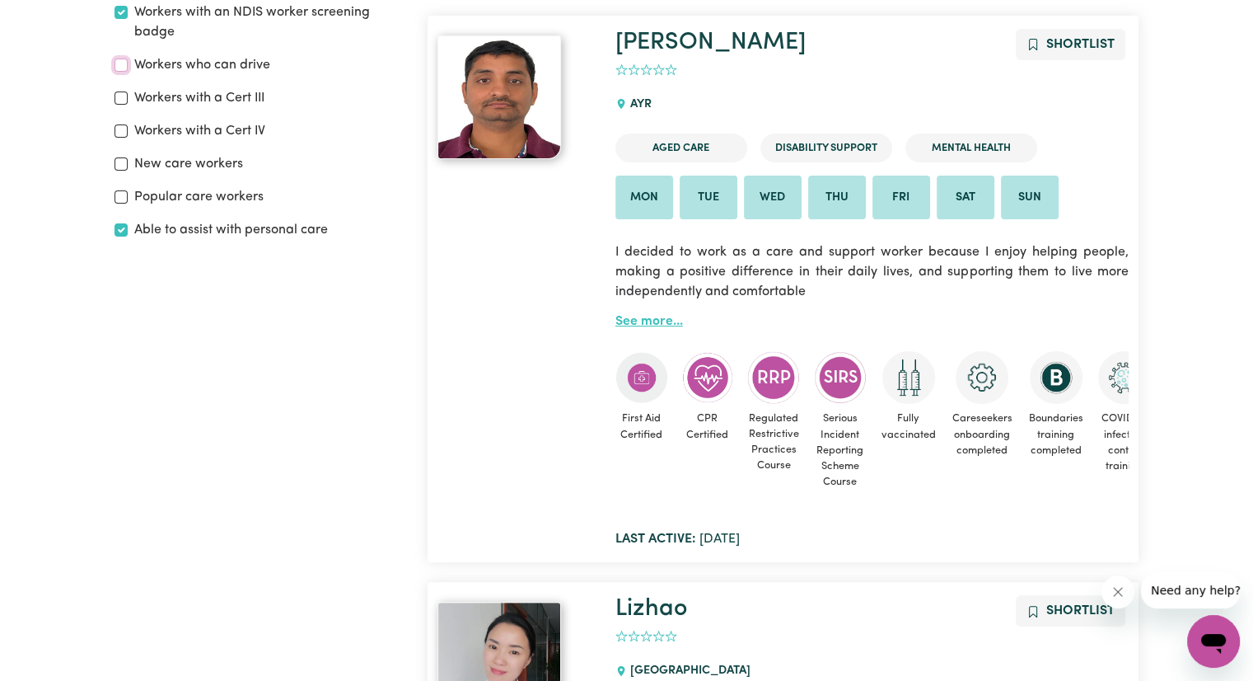 The height and width of the screenshot is (681, 1253). Describe the element at coordinates (773, 198) in the screenshot. I see `li: Available on Wed` at that location.